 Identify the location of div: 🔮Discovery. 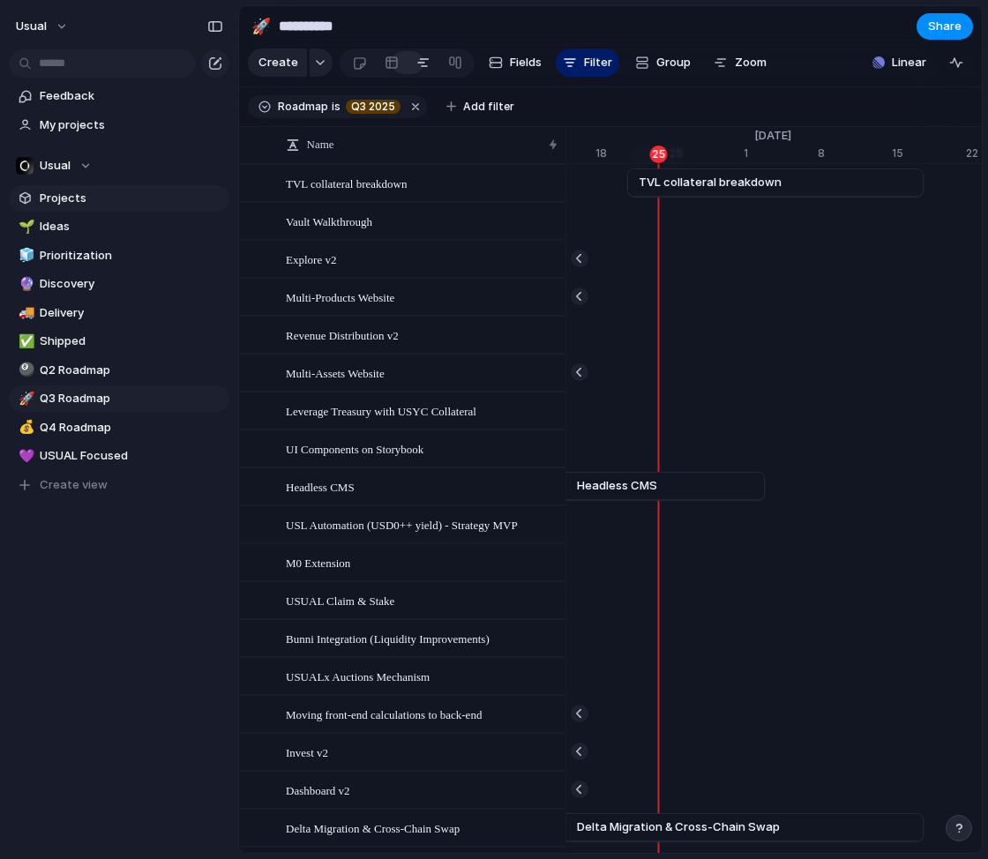
(119, 284).